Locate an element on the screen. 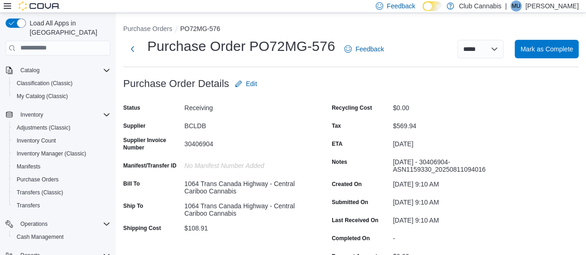 This screenshot has height=255, width=586. label: Manifest/Transfer ID is located at coordinates (150, 166).